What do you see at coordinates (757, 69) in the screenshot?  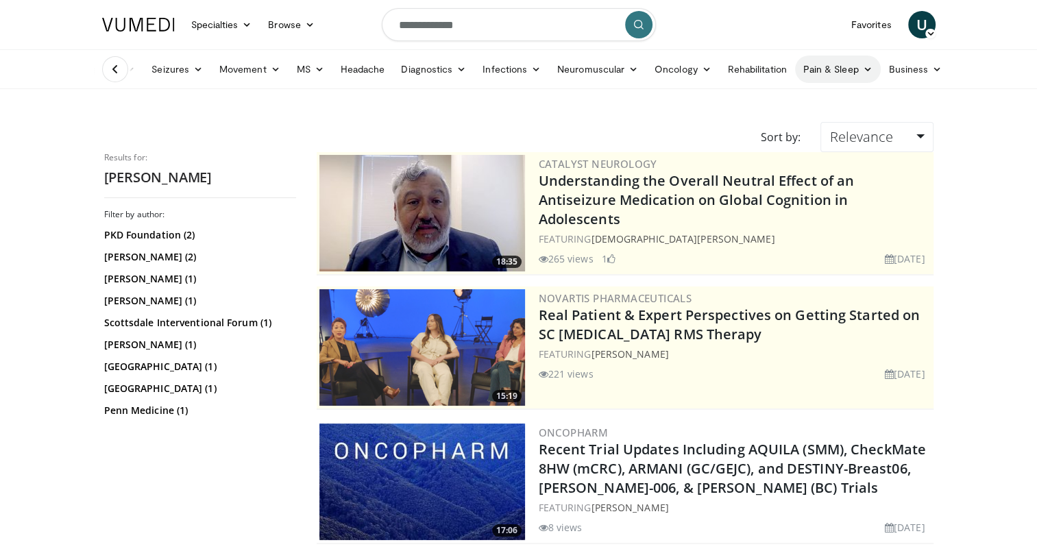 I see `a: Rehabilitation` at bounding box center [757, 69].